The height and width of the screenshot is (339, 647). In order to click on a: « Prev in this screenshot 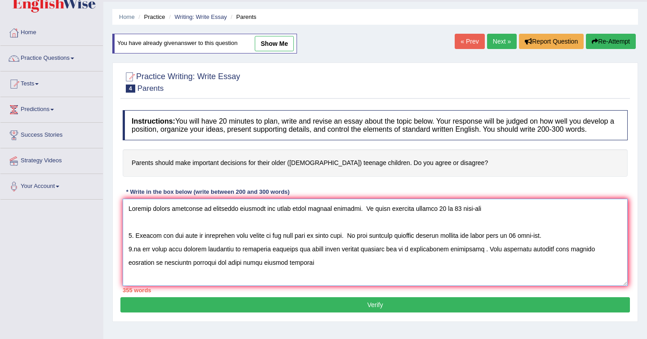, I will do `click(469, 41)`.